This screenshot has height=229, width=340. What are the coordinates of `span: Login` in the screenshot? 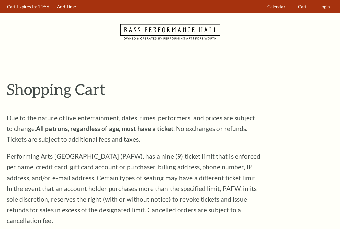 It's located at (325, 7).